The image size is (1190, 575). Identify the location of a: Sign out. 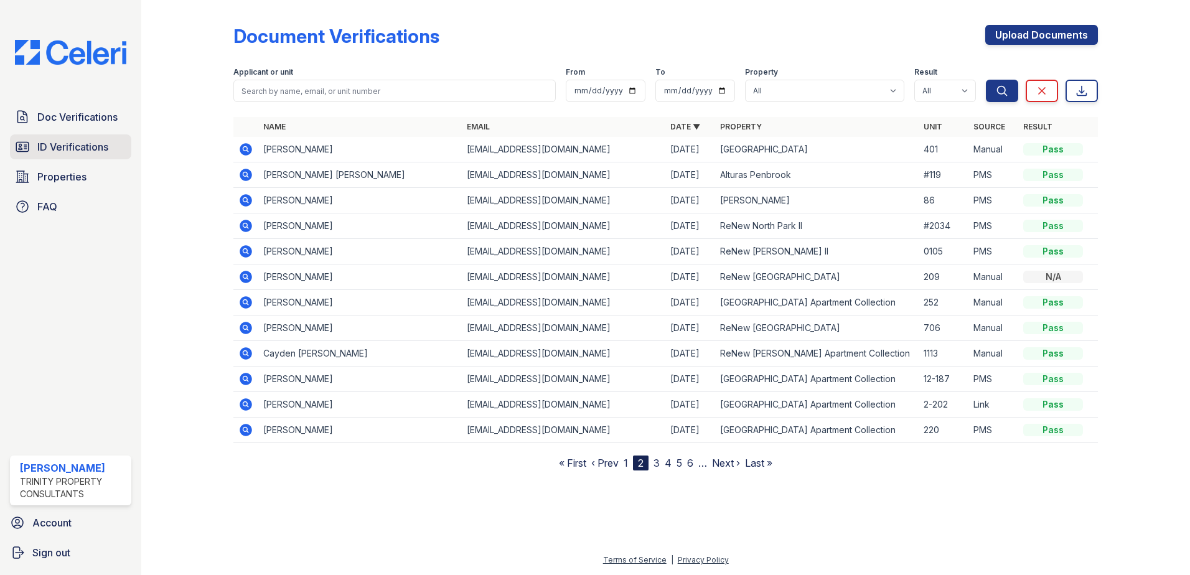
(70, 553).